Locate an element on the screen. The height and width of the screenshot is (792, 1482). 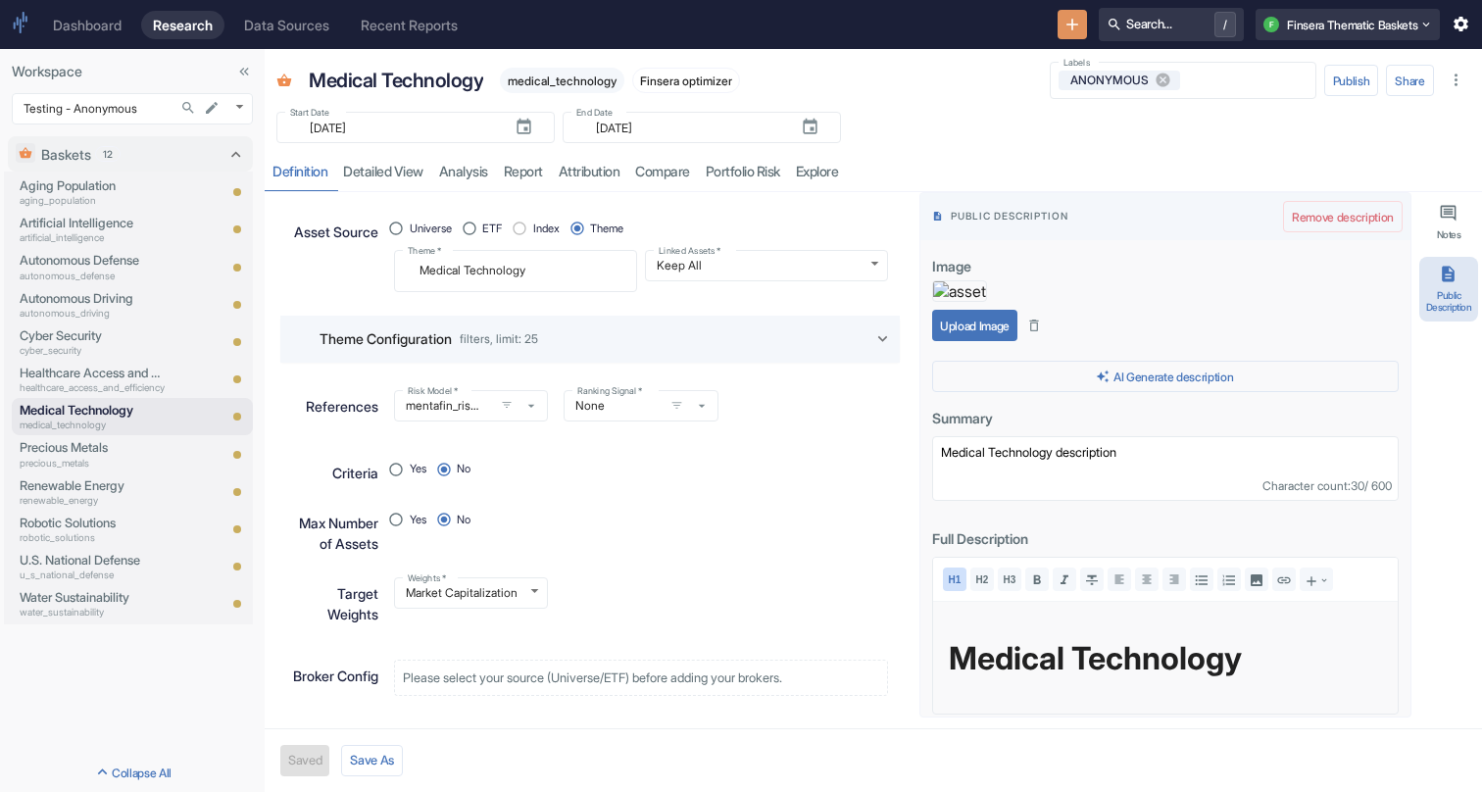
button: Collapse Sidebar is located at coordinates (244, 72).